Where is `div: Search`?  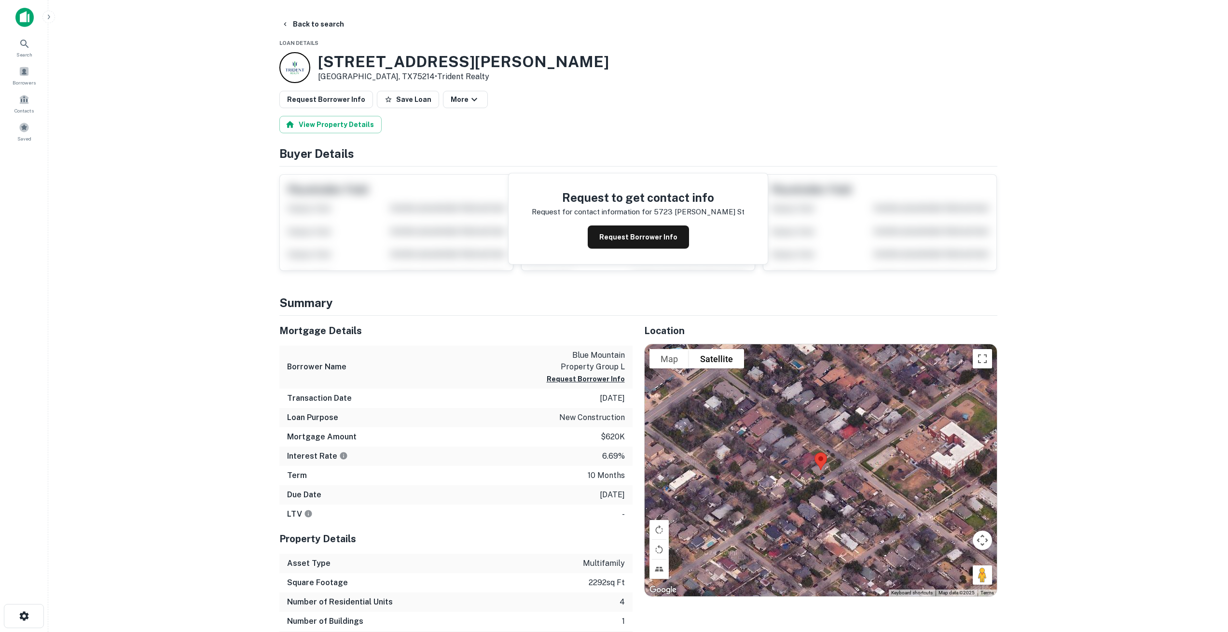
div: Search is located at coordinates (24, 47).